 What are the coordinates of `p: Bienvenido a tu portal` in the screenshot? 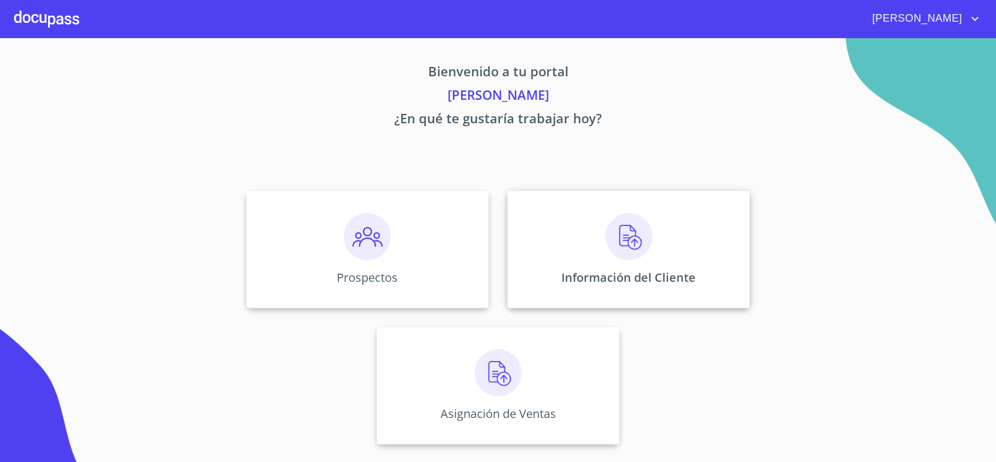 It's located at (498, 73).